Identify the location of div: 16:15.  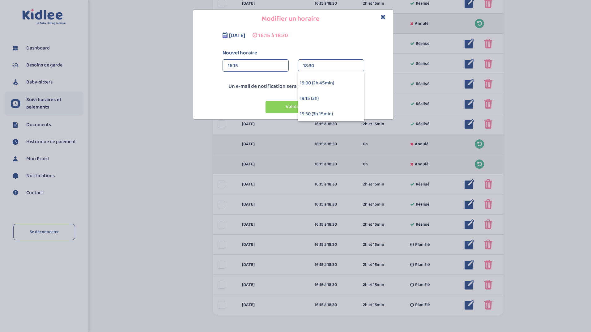
(256, 66).